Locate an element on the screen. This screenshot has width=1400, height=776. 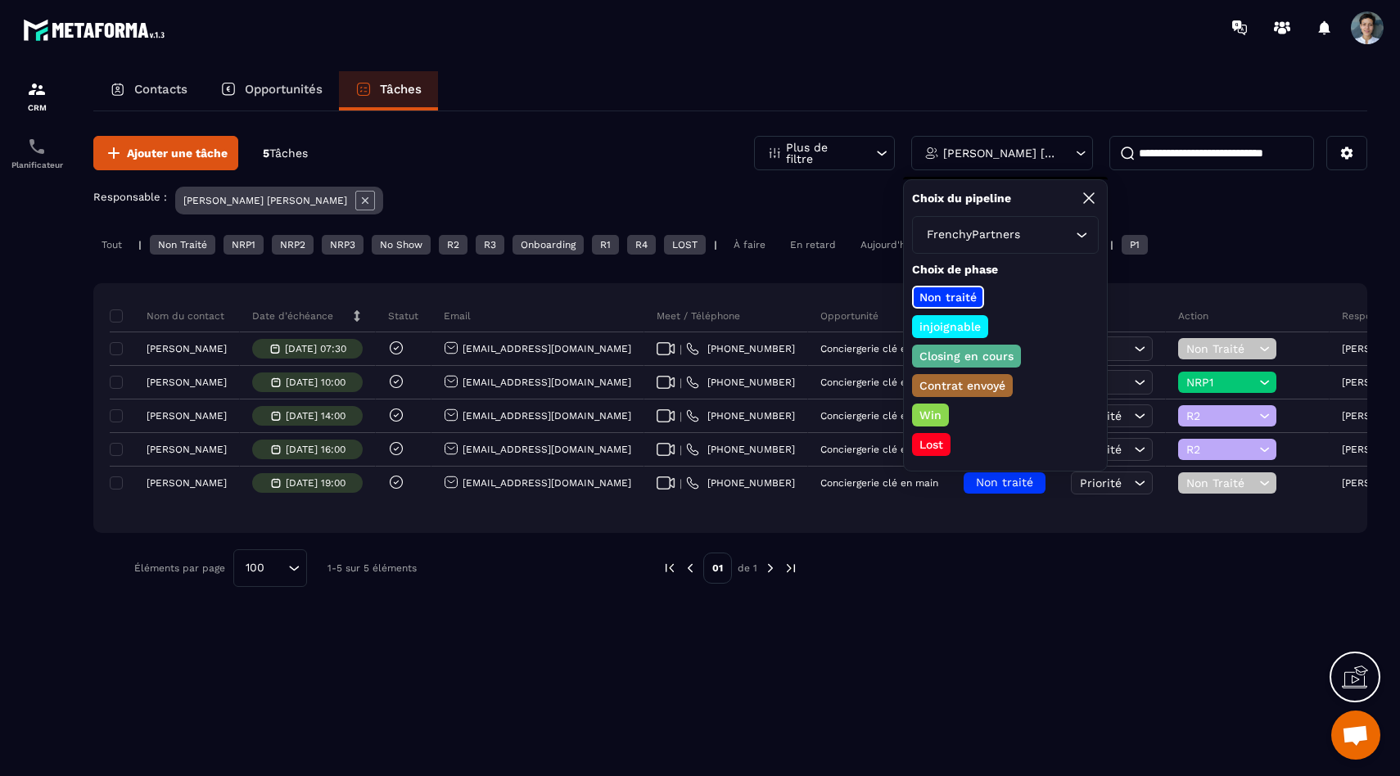
p: Win is located at coordinates (930, 415).